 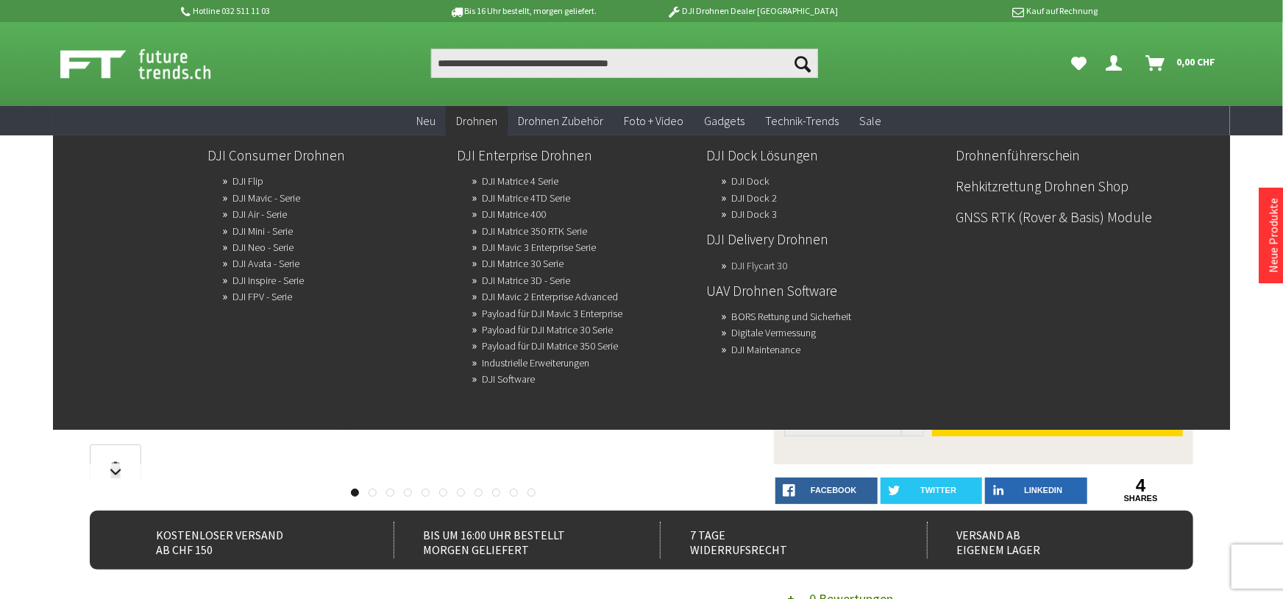 I want to click on a: Rehkitzrettung Drohnen Shop, so click(x=1074, y=186).